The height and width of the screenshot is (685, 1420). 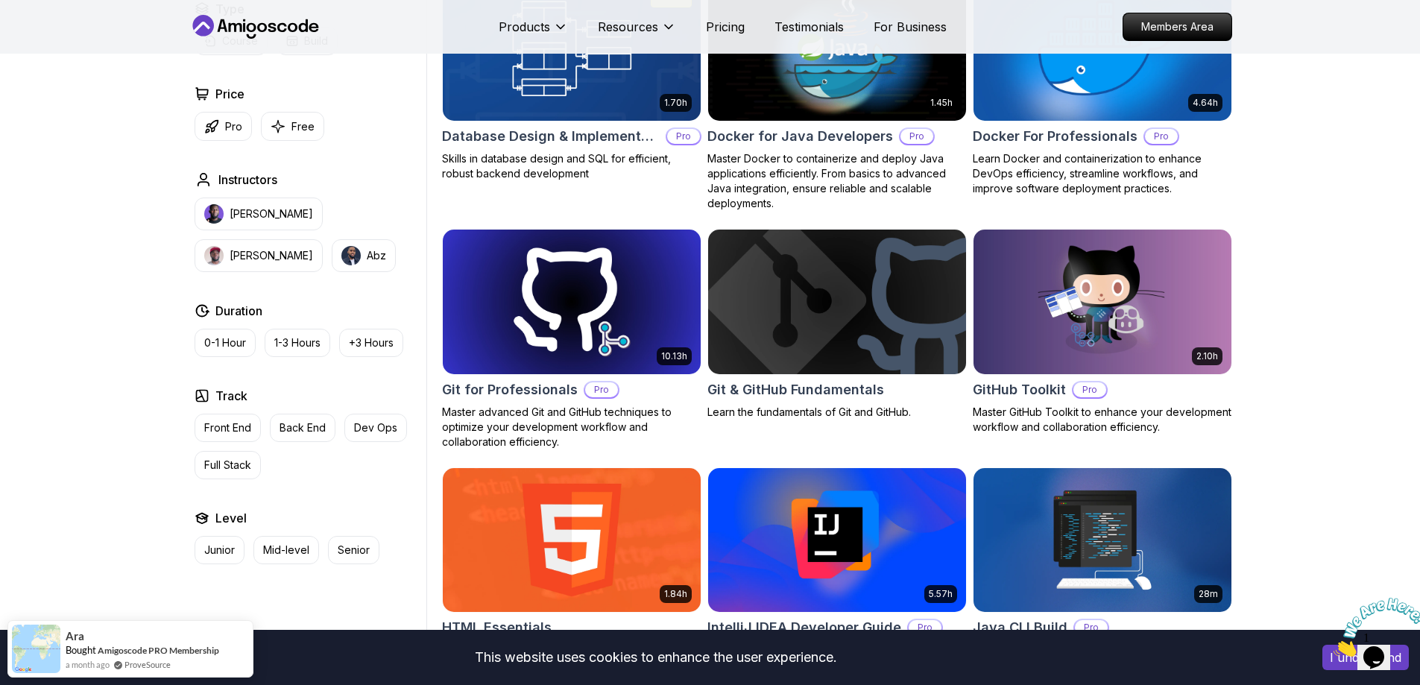 I want to click on a: Amigoscode PRO Membership, so click(x=158, y=650).